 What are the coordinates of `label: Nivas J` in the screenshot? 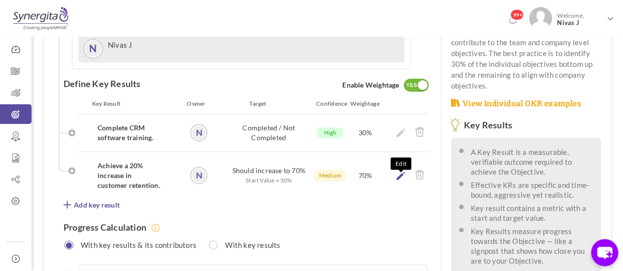 It's located at (120, 45).